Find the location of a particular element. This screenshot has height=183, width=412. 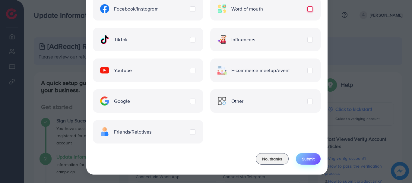

img: ic-ecommerce.d1fa3848.svg is located at coordinates (222, 70).